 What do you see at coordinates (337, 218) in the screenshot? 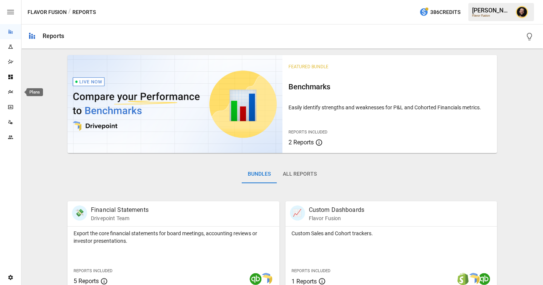
I see `p: Flavor Fusion` at bounding box center [337, 218].